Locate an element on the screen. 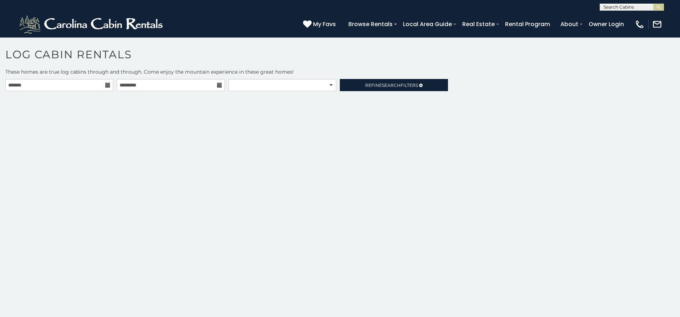 This screenshot has width=680, height=317. span: My Favs is located at coordinates (324, 24).